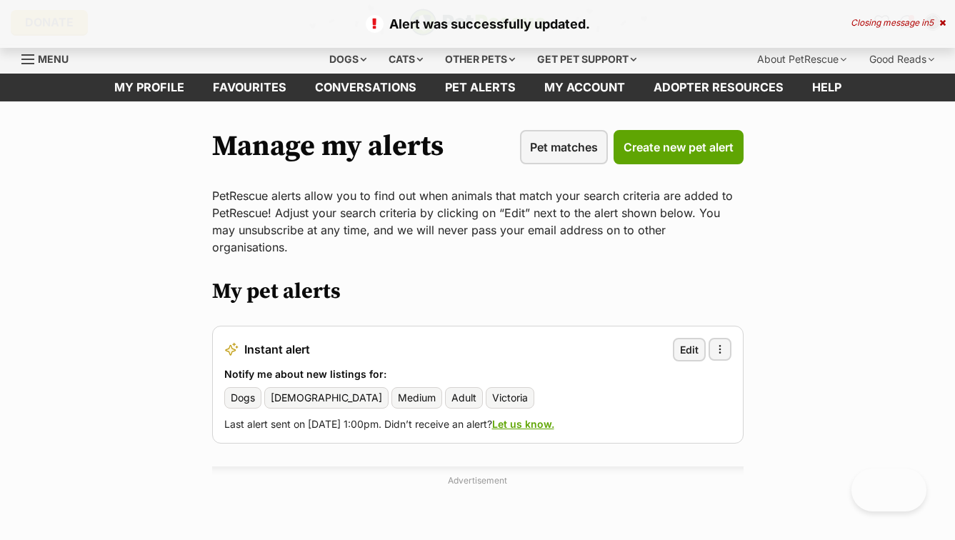 Image resolution: width=955 pixels, height=540 pixels. Describe the element at coordinates (328, 146) in the screenshot. I see `h1: Manage my alerts` at that location.